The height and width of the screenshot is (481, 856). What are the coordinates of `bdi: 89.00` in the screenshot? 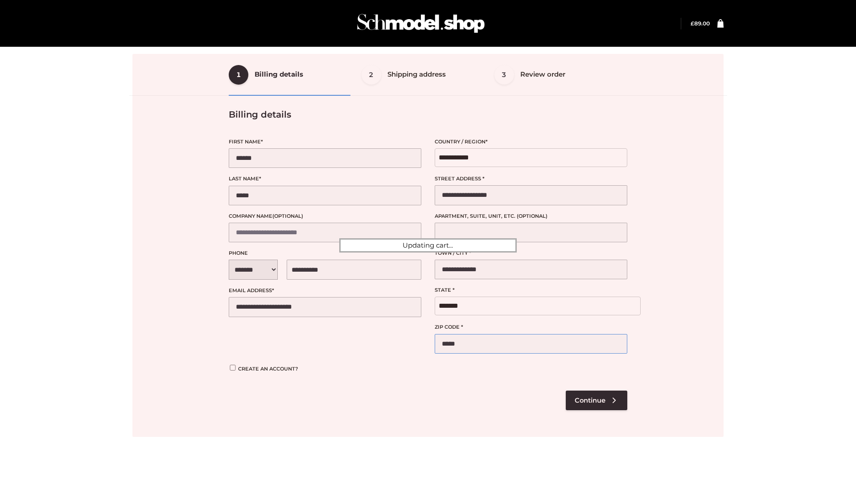 It's located at (700, 23).